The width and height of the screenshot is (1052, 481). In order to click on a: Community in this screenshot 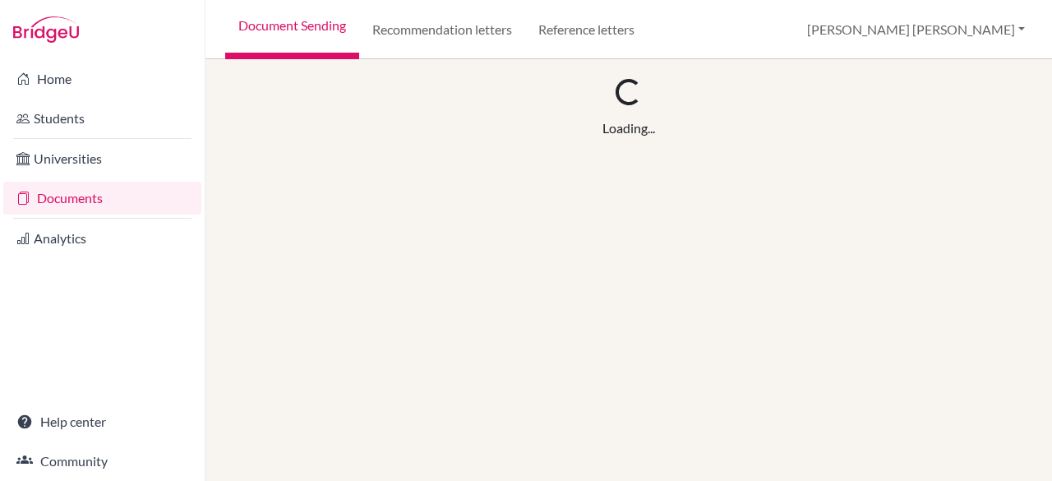, I will do `click(102, 461)`.